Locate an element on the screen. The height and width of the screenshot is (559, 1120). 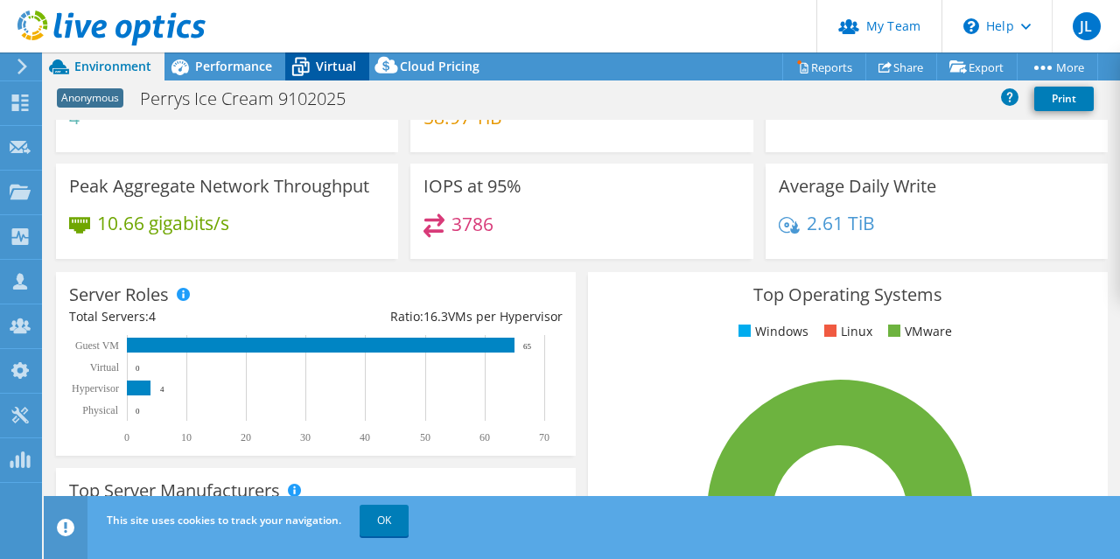
a: Export is located at coordinates (977, 67).